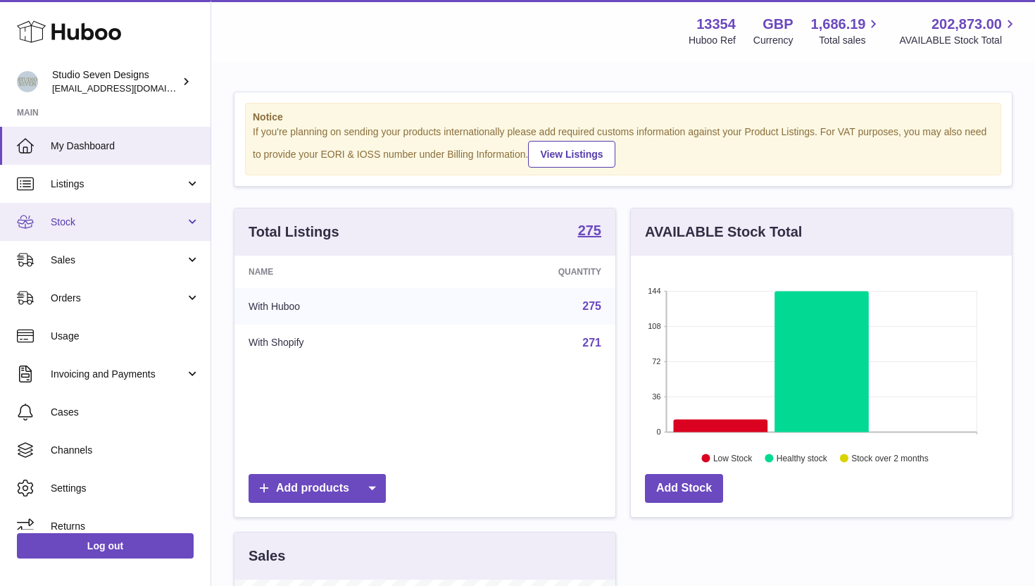 The image size is (1035, 586). I want to click on a: View Listings, so click(571, 154).